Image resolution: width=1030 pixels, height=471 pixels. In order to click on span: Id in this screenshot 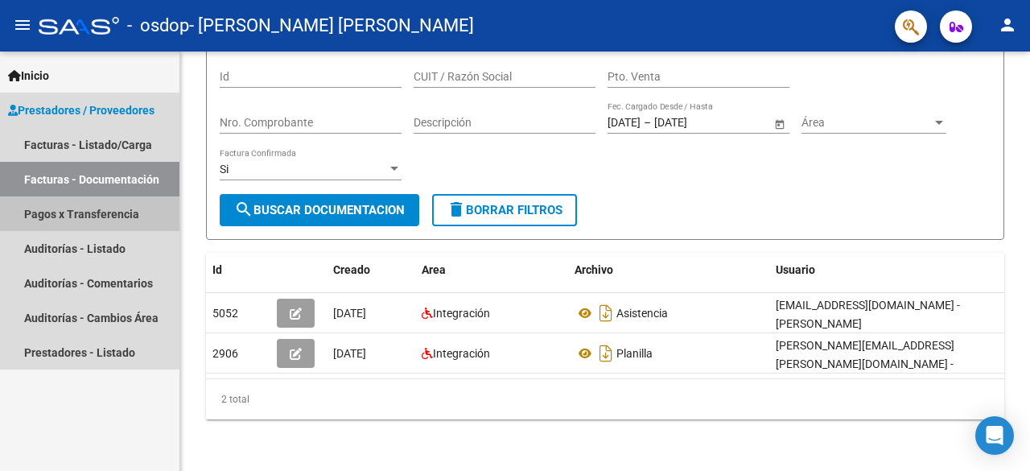, I will do `click(217, 270)`.